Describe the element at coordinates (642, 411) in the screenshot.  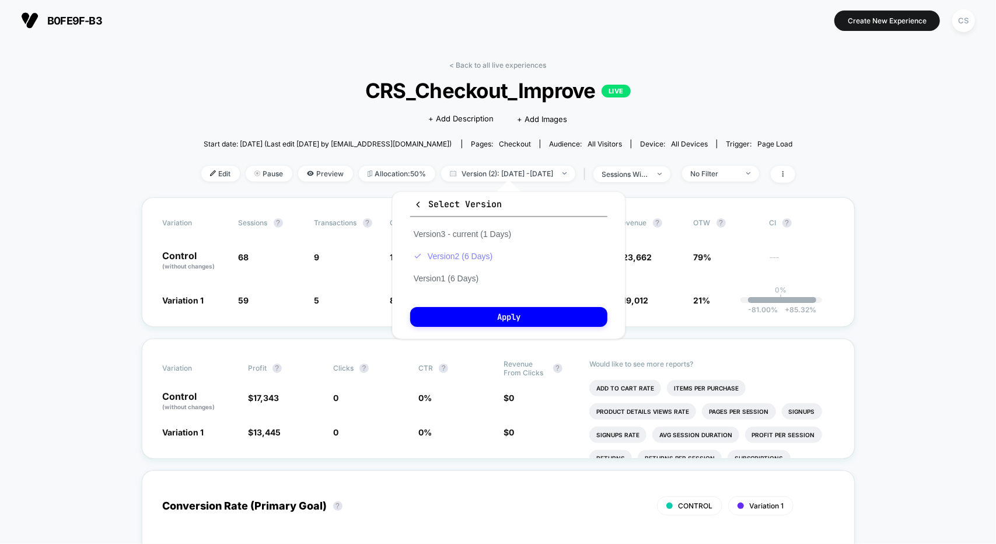
I see `li: Product Details Views Rate` at that location.